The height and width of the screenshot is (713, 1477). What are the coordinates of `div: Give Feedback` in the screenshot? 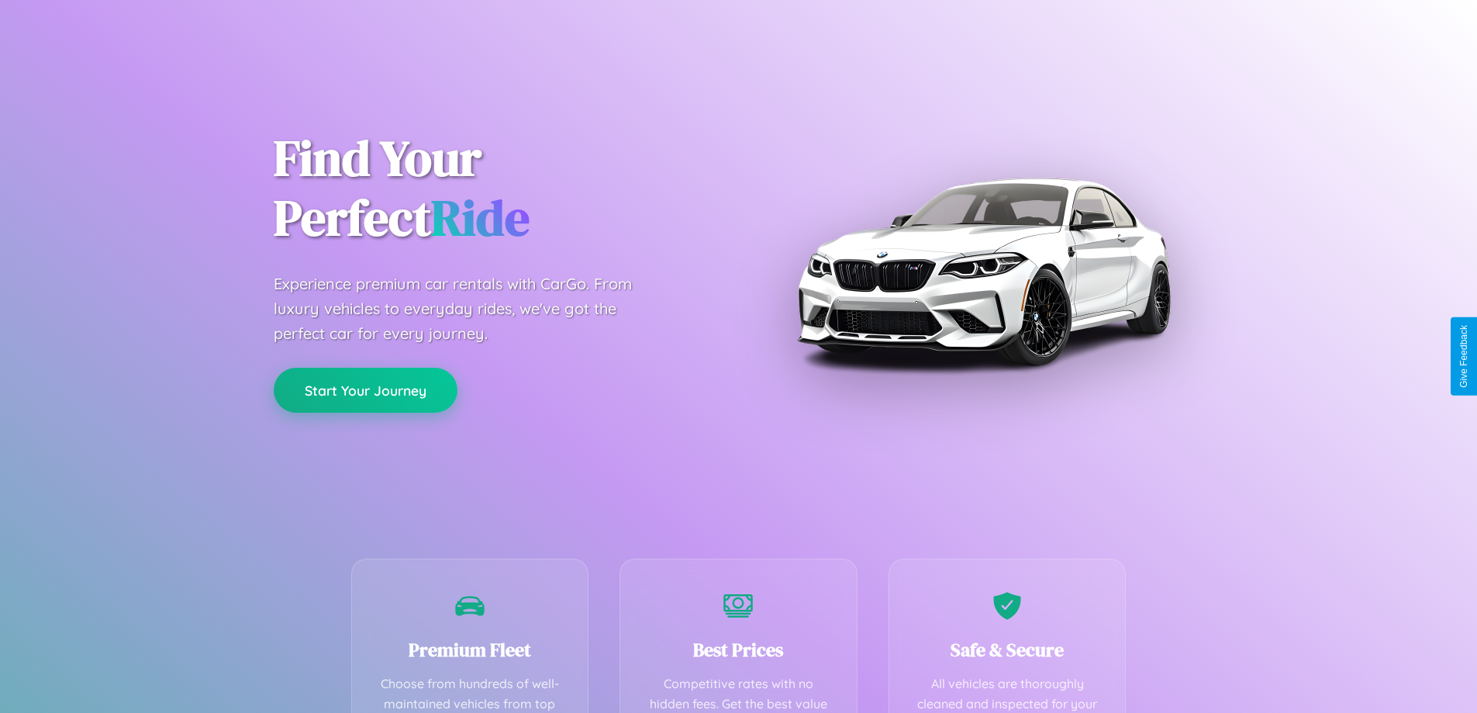 It's located at (1464, 356).